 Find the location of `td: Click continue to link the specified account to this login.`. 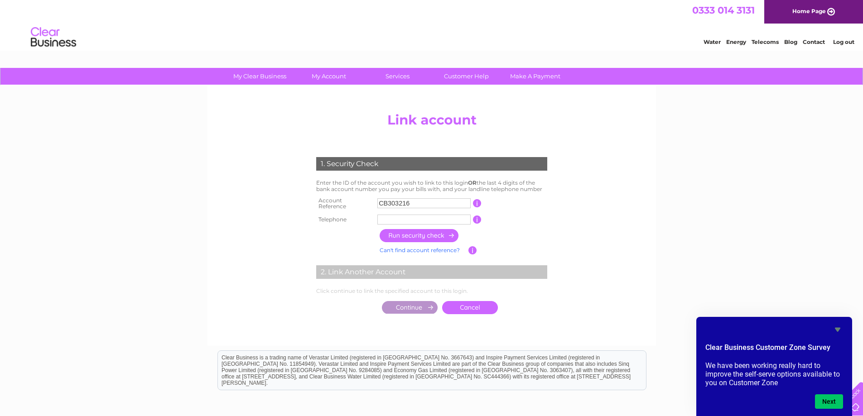

td: Click continue to link the specified account to this login. is located at coordinates (432, 291).